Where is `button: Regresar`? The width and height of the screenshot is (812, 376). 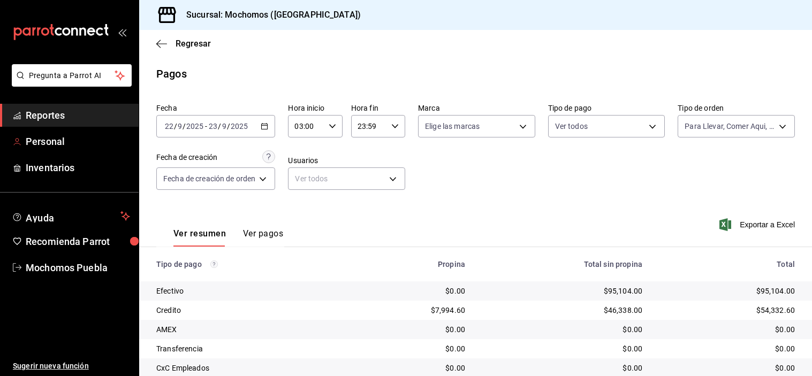
button: Regresar is located at coordinates (184, 43).